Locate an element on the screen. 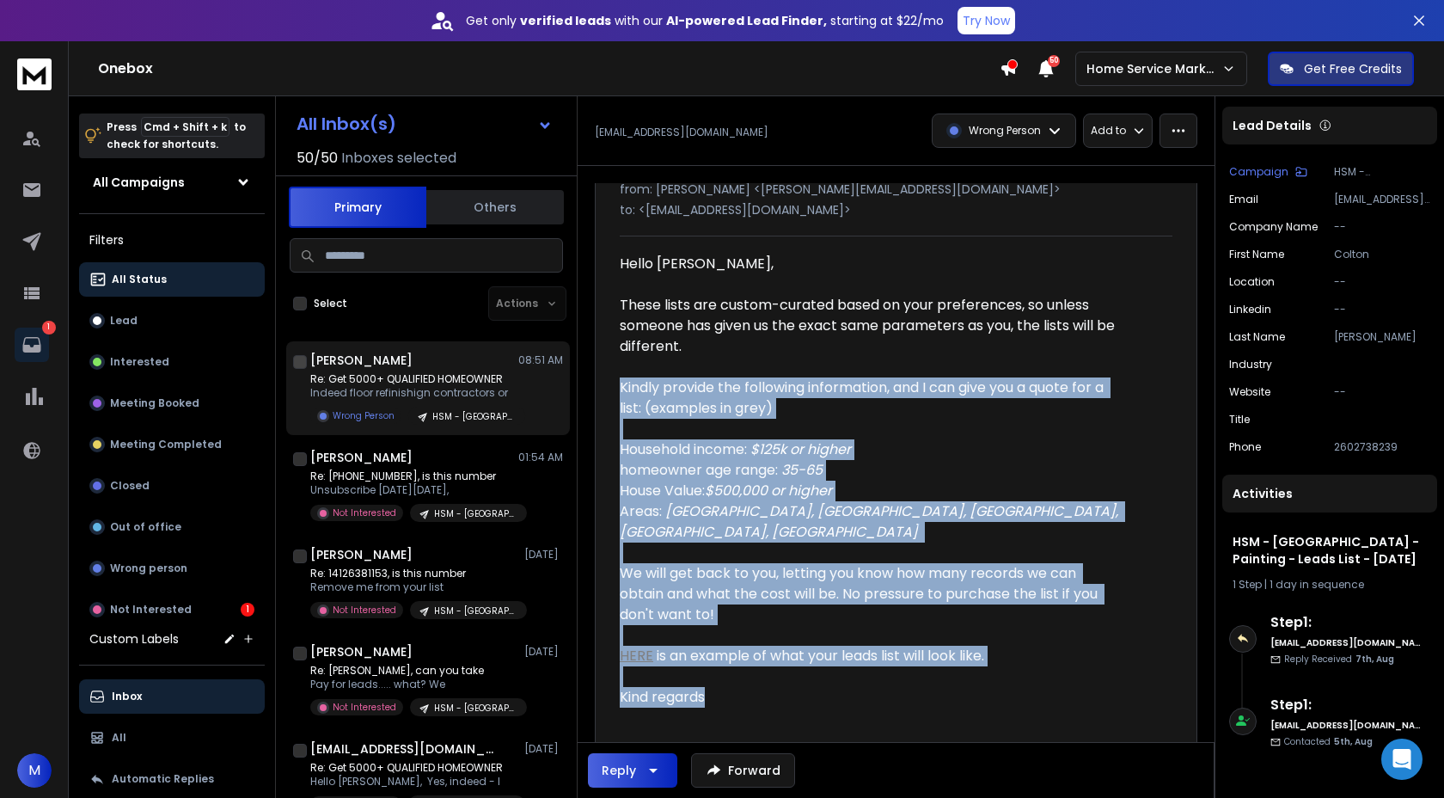 The height and width of the screenshot is (798, 1444). button: All is located at coordinates (172, 738).